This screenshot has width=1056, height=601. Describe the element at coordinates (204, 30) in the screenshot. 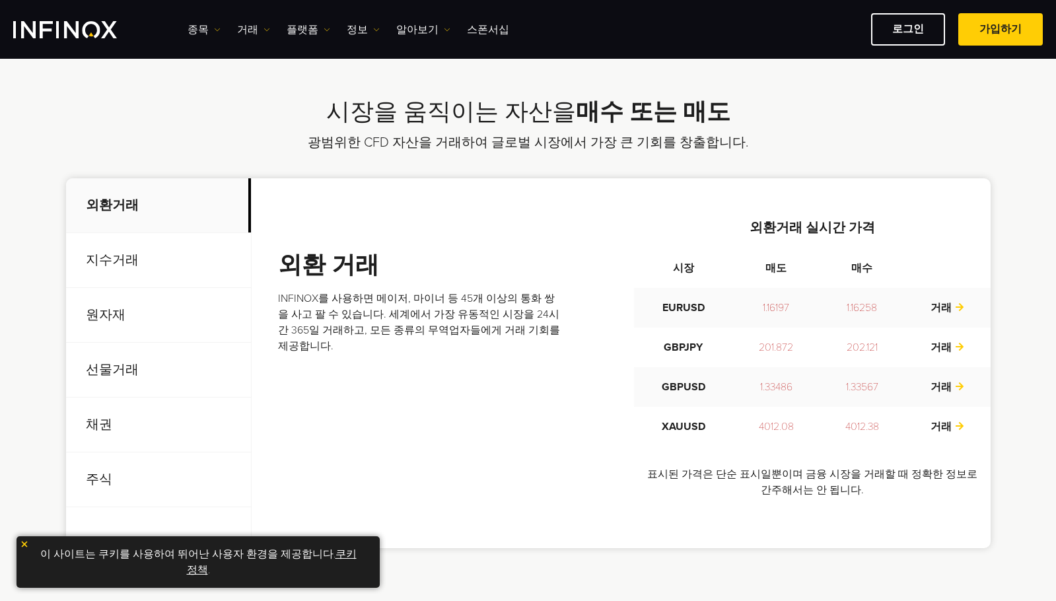

I see `a: 종목` at that location.